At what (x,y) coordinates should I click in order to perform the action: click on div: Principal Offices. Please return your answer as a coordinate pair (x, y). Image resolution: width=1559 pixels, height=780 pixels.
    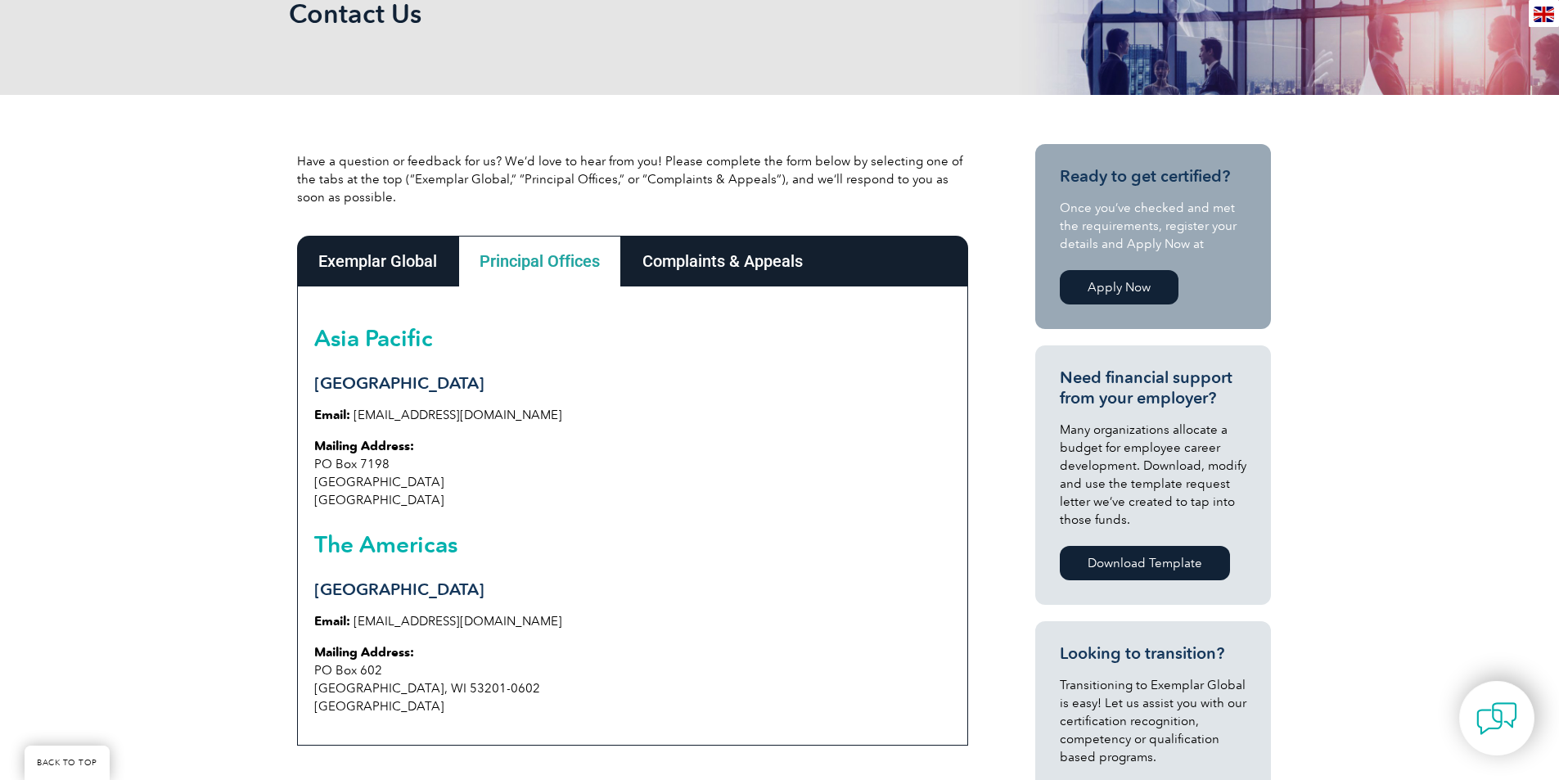
    Looking at the image, I should click on (539, 261).